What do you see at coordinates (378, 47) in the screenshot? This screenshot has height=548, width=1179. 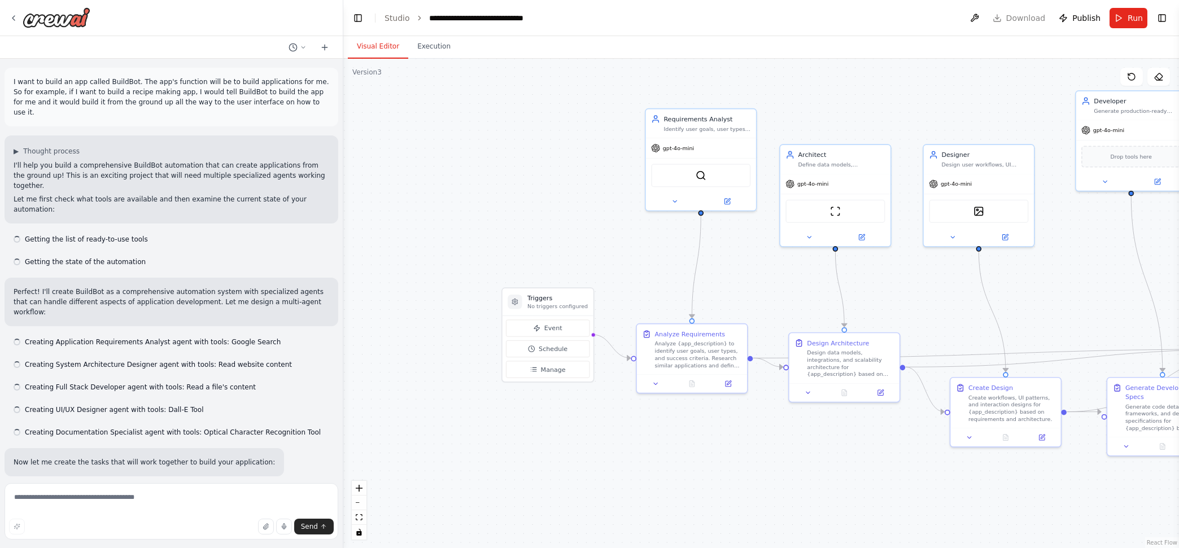 I see `button: Visual Editor` at bounding box center [378, 47].